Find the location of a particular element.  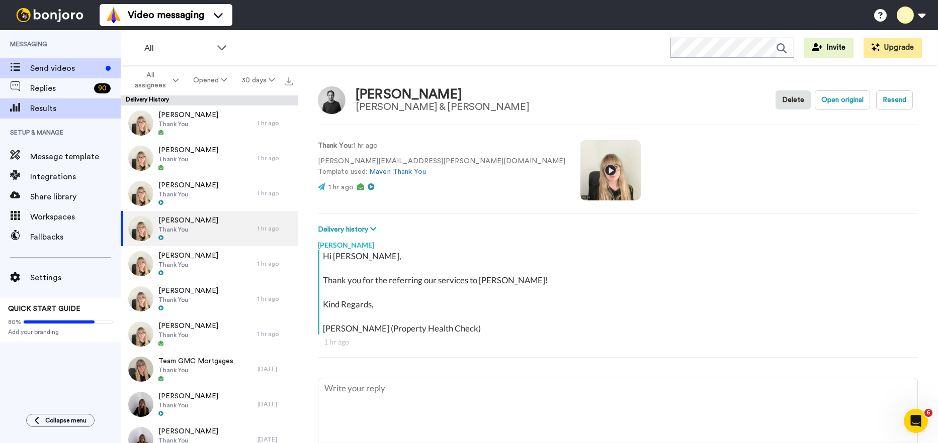

button: 30 days is located at coordinates (257, 80).